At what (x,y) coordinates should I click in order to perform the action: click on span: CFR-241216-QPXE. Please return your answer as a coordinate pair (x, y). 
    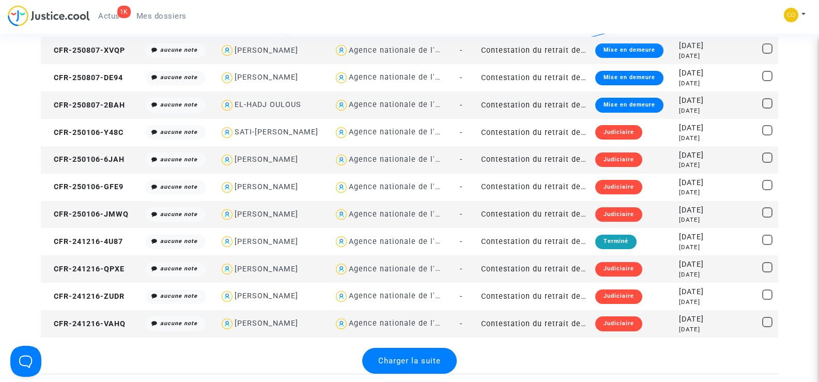
    Looking at the image, I should click on (84, 269).